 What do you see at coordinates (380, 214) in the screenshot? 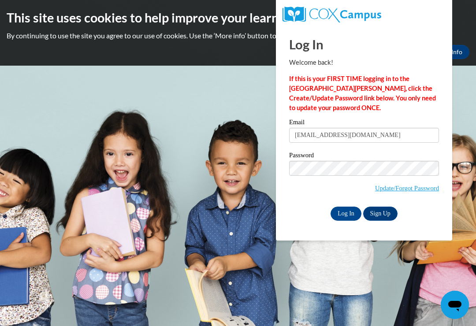
I see `a: Sign Up` at bounding box center [380, 214].